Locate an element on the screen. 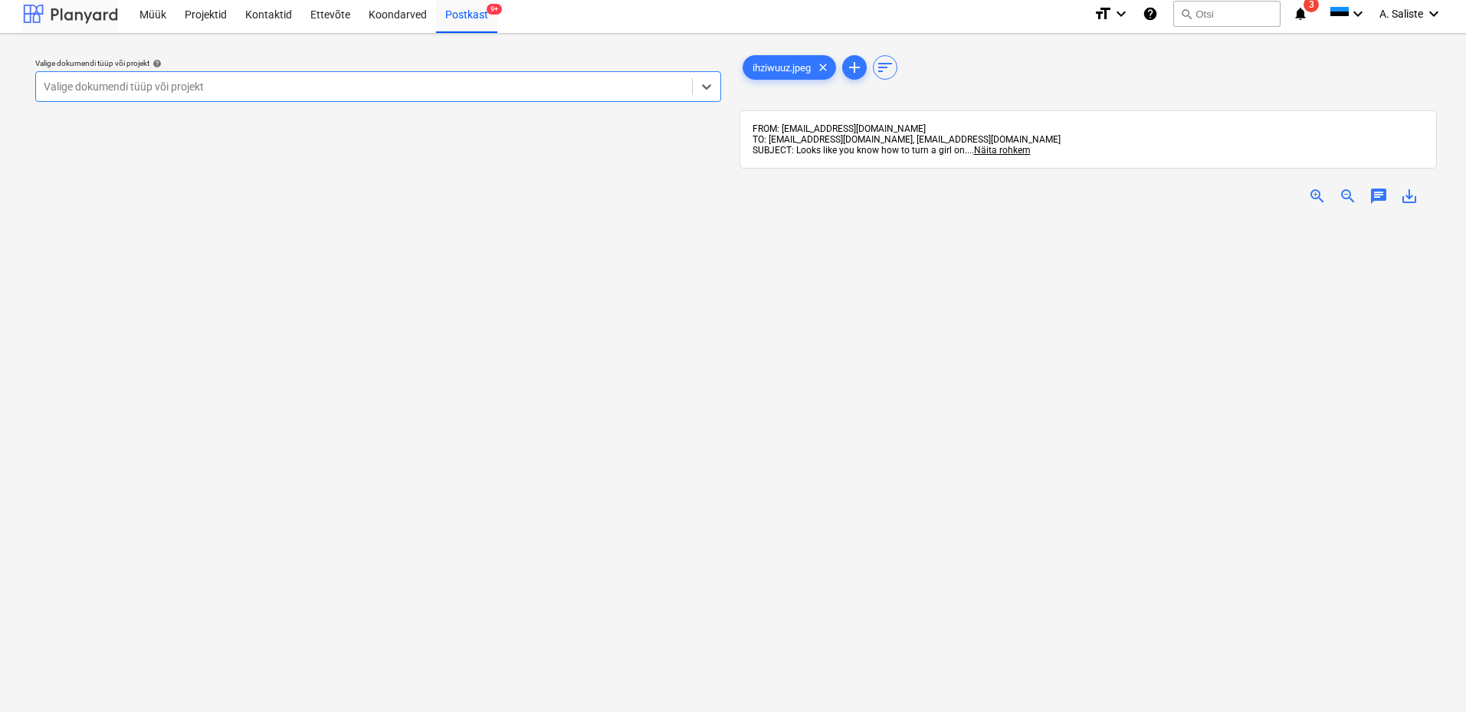 Image resolution: width=1466 pixels, height=712 pixels. span: zoom_out is located at coordinates (1348, 196).